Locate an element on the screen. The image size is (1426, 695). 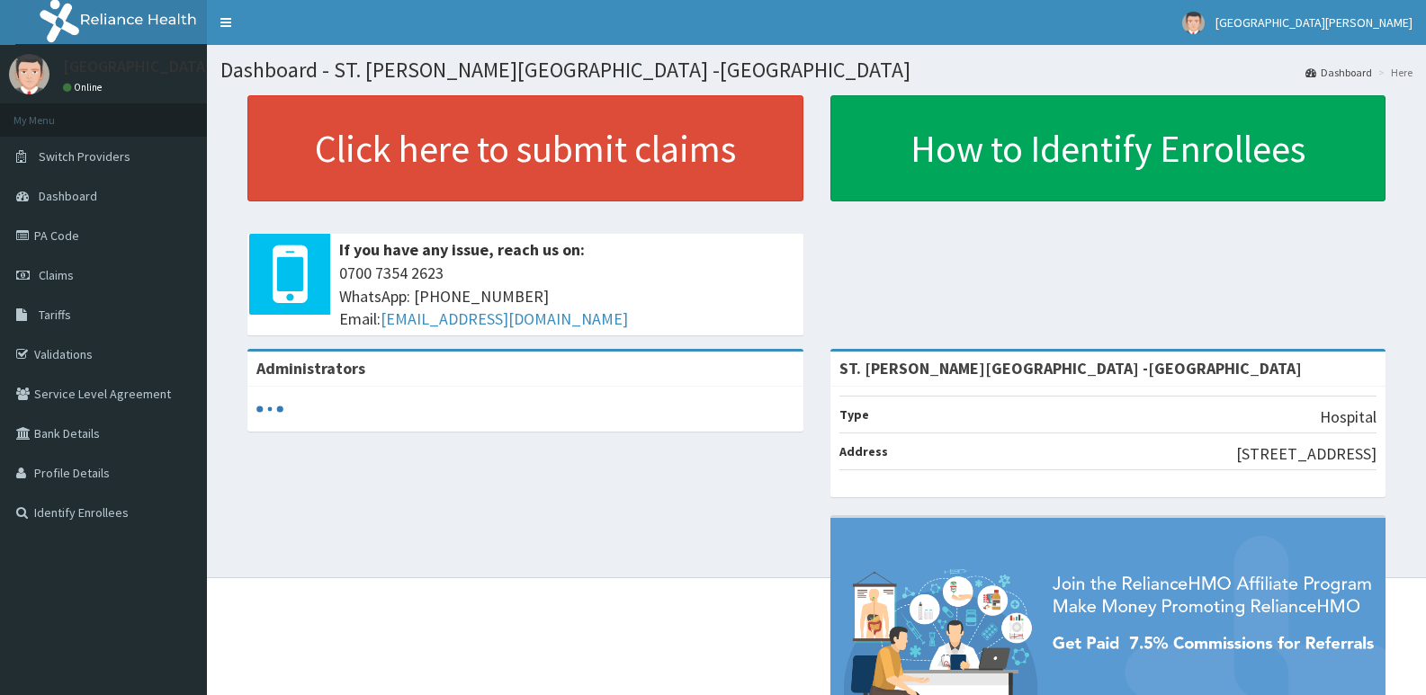
b: If you have any issue, reach us on: is located at coordinates (462, 249).